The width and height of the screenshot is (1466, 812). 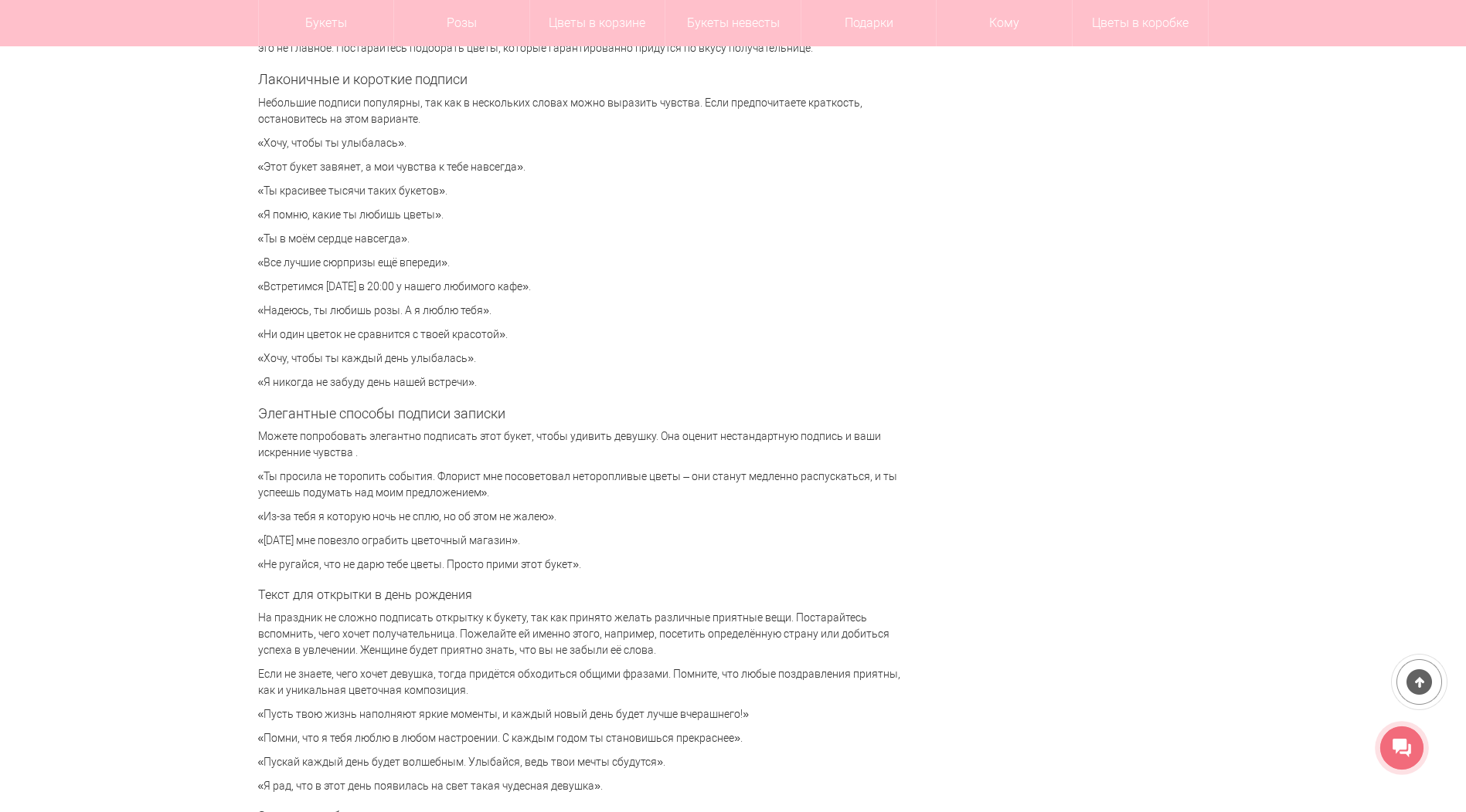 I want to click on p: «Ты красивее тысячи таких букетов»., so click(x=587, y=191).